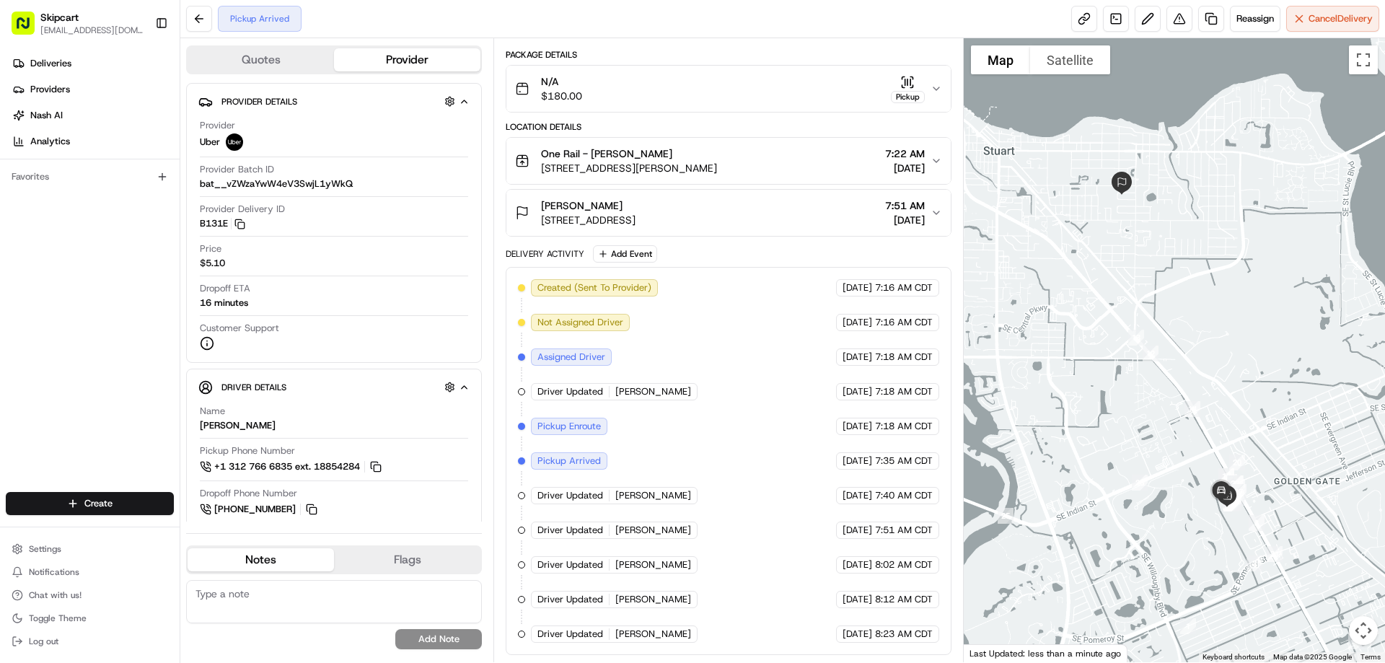  Describe the element at coordinates (624, 254) in the screenshot. I see `button: Add Event` at that location.